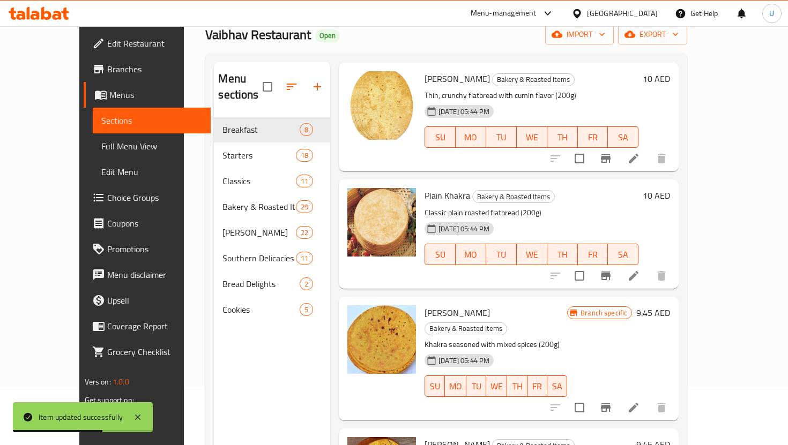 Image resolution: width=788 pixels, height=445 pixels. What do you see at coordinates (154, 275) in the screenshot?
I see `span: Menu disclaimer` at bounding box center [154, 275].